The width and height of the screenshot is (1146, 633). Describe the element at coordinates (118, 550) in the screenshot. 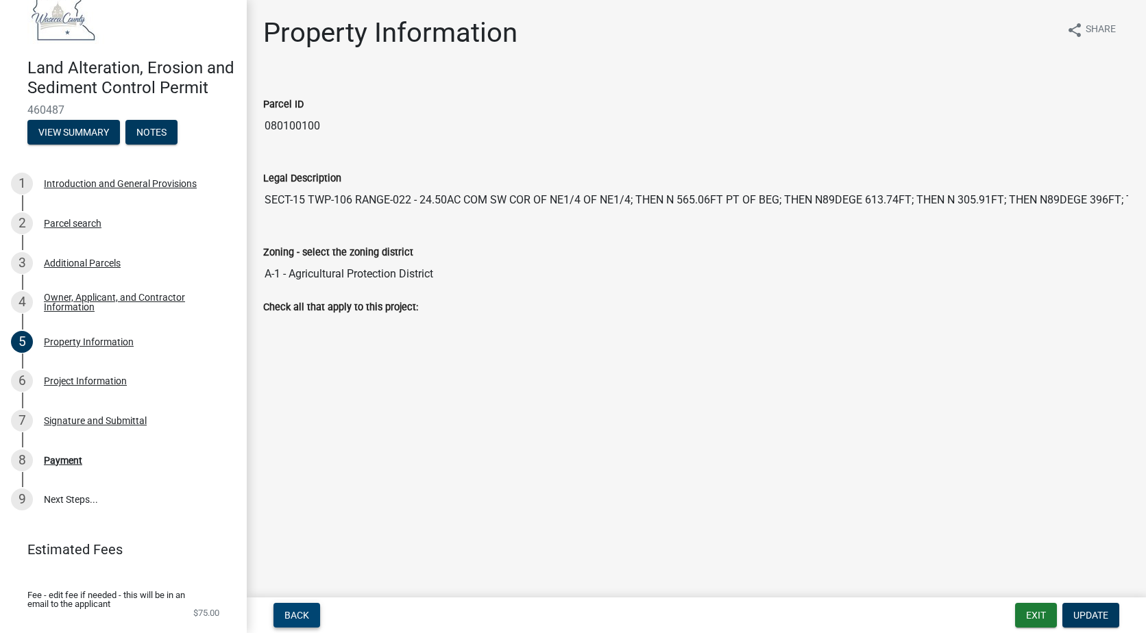

I see `a: Estimated Fees` at that location.